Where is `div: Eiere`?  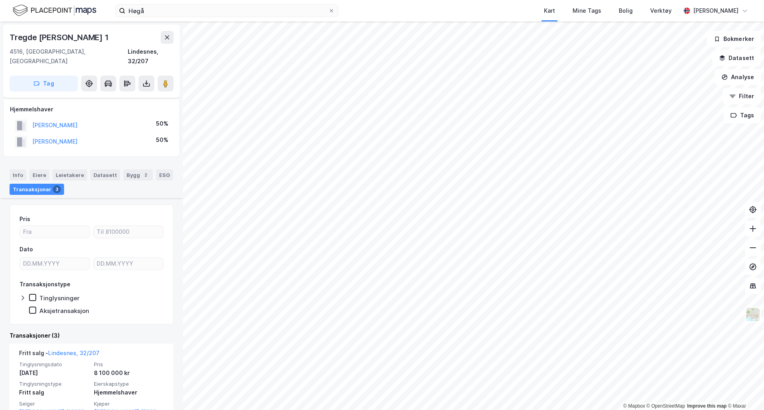
div: Eiere is located at coordinates (39, 175).